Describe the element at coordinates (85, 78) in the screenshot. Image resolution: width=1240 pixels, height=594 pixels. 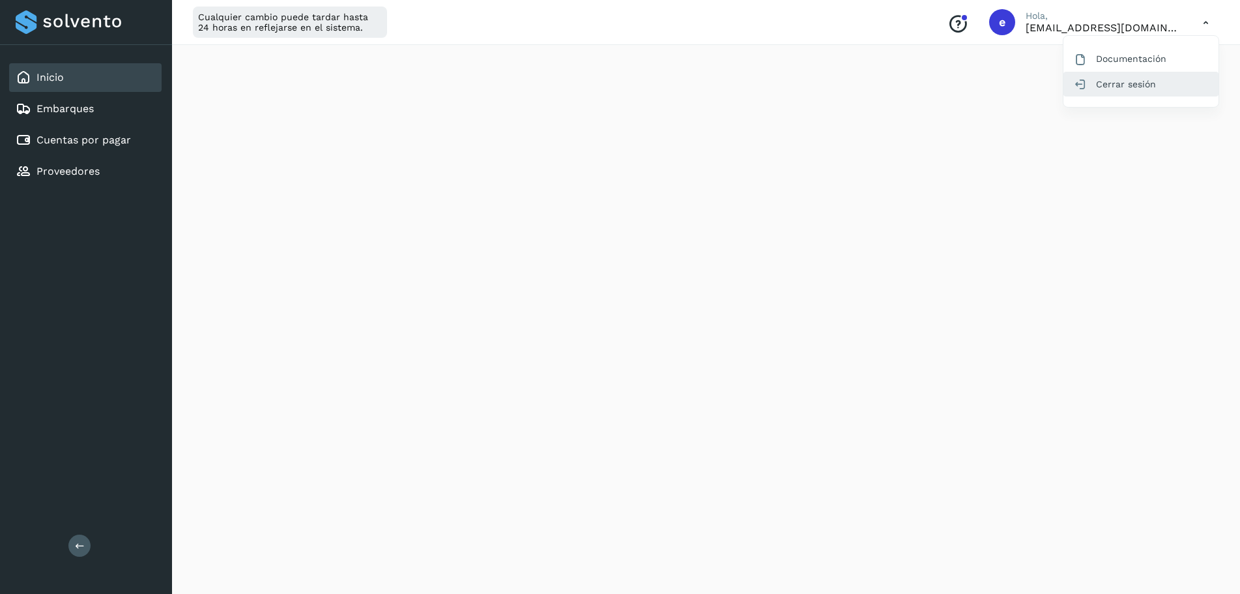
I see `div: Inicio` at that location.